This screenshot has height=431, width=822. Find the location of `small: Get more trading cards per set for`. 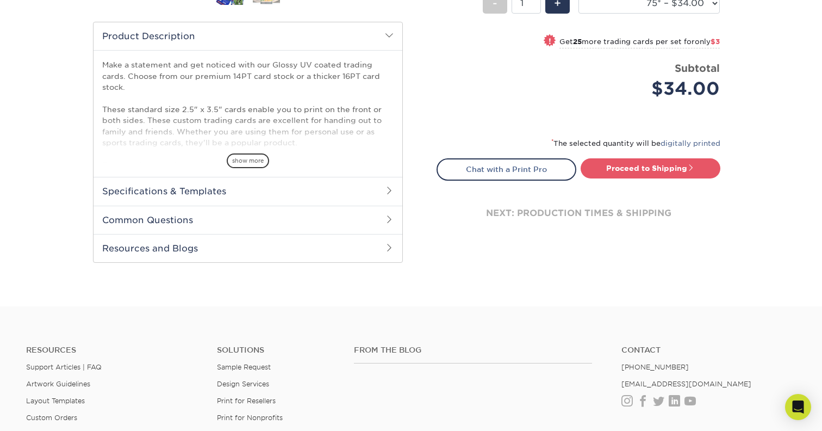

small: Get more trading cards per set for is located at coordinates (640, 43).